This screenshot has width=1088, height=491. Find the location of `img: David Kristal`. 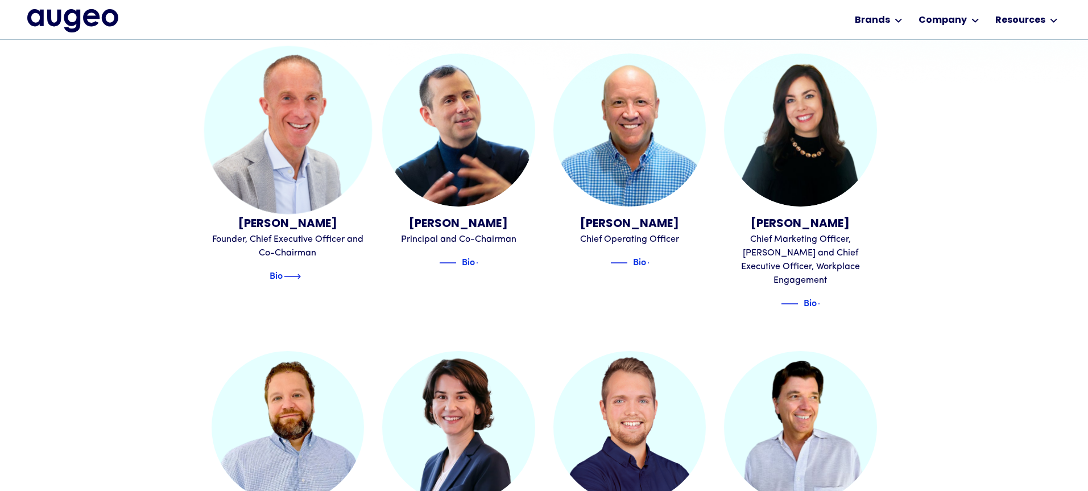

img: David Kristal is located at coordinates (287, 130).